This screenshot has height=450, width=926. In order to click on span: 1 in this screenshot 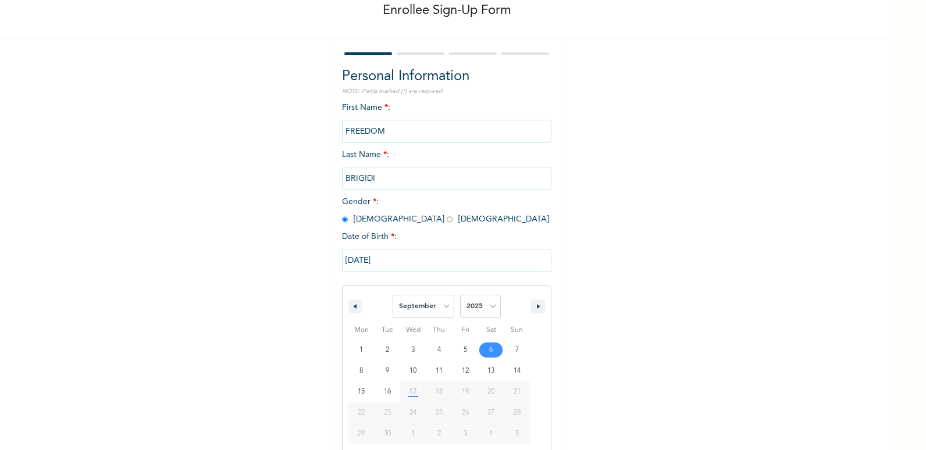, I will do `click(361, 350)`.